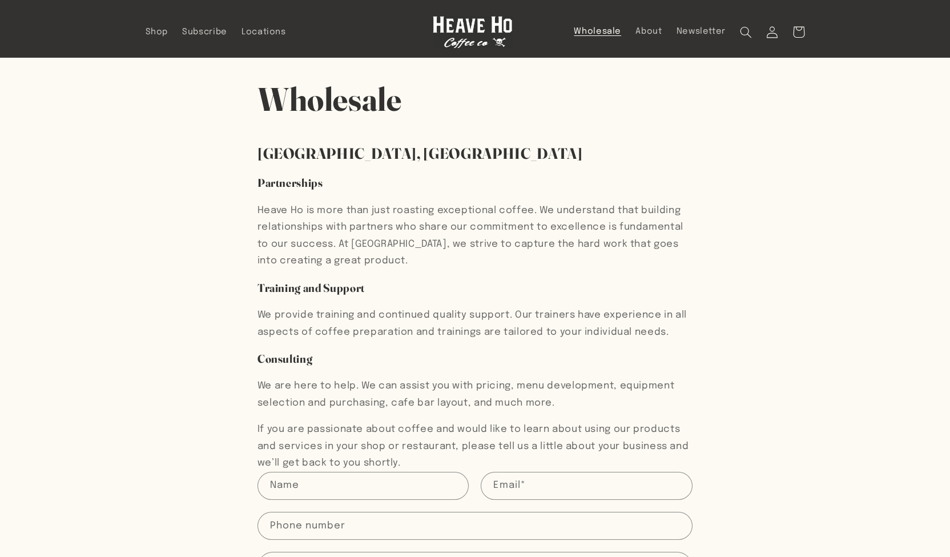 This screenshot has height=557, width=950. I want to click on a: Wholesale, so click(598, 31).